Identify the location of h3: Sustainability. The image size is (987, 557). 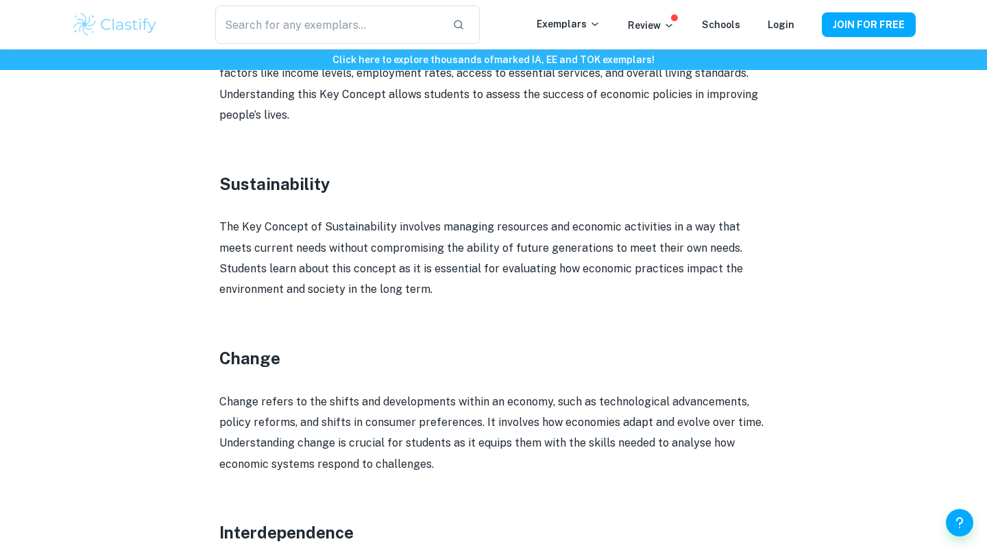
(494, 184).